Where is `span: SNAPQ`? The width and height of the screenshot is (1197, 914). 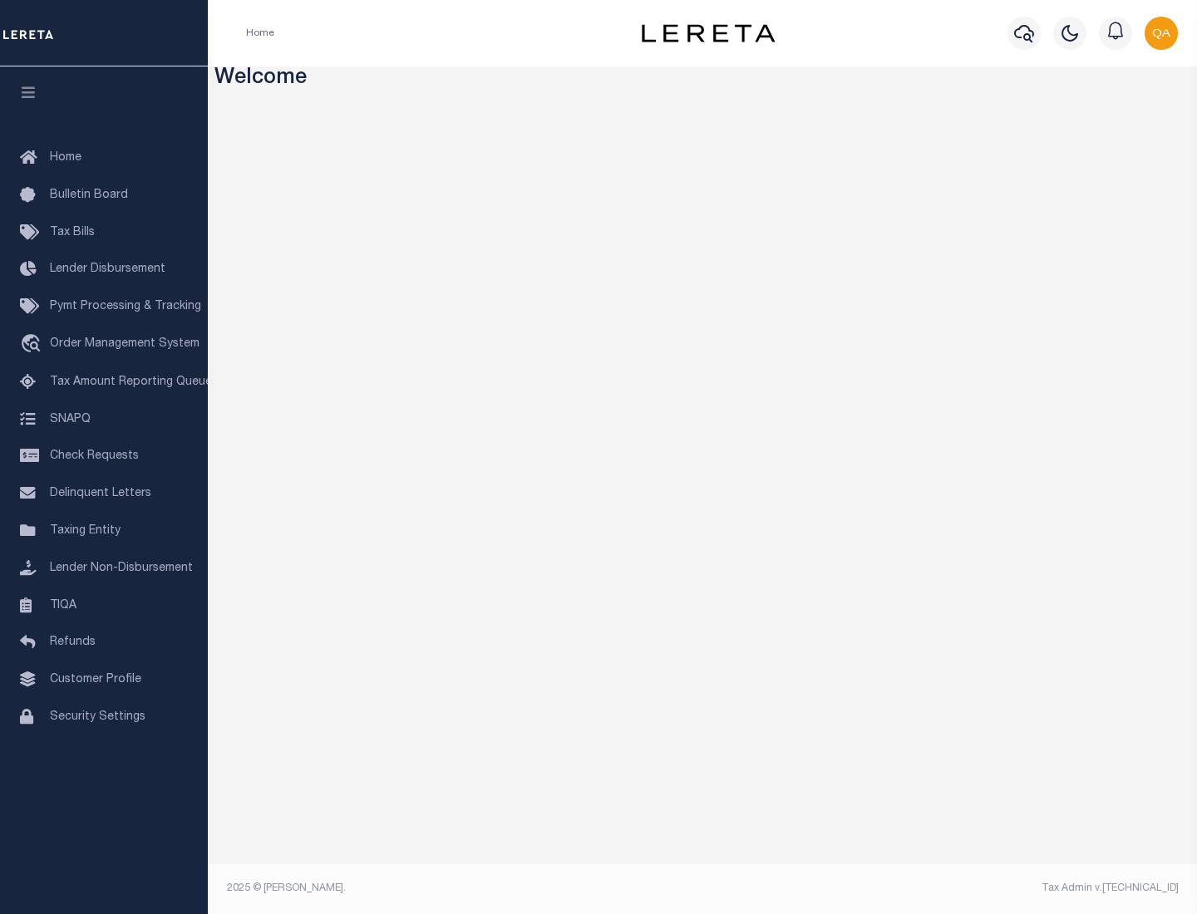 span: SNAPQ is located at coordinates (70, 419).